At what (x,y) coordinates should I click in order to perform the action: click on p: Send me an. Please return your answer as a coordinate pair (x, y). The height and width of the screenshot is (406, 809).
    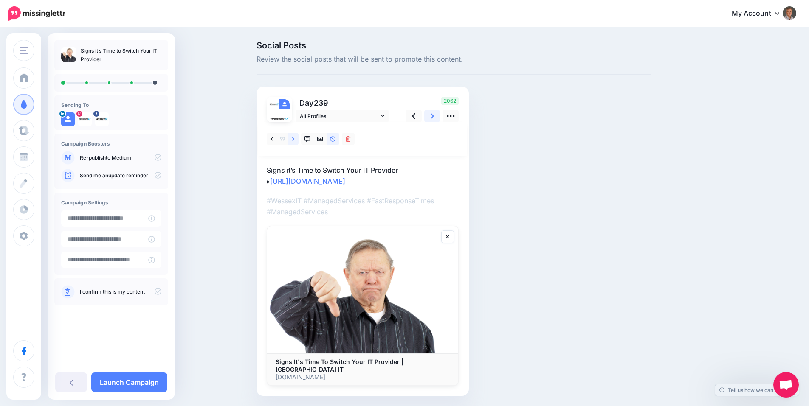
    Looking at the image, I should click on (121, 176).